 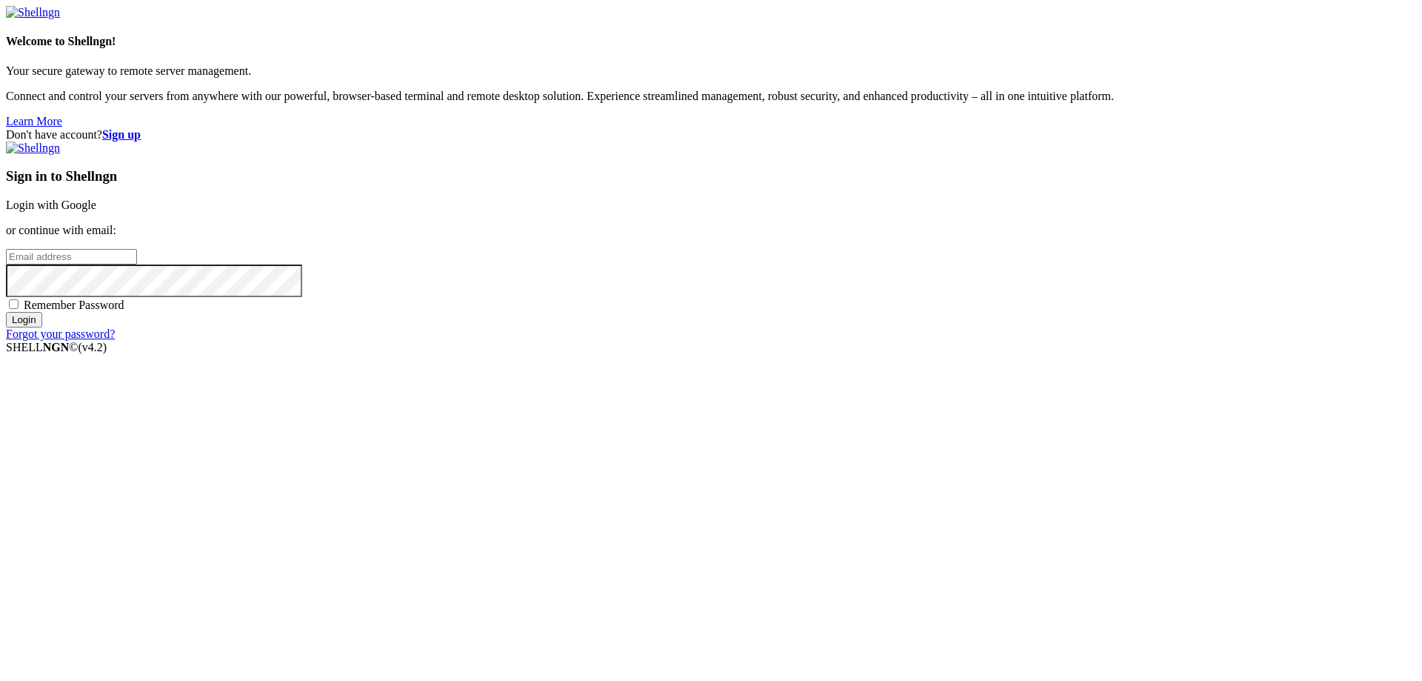 What do you see at coordinates (60, 333) in the screenshot?
I see `a: Forgot your password?` at bounding box center [60, 333].